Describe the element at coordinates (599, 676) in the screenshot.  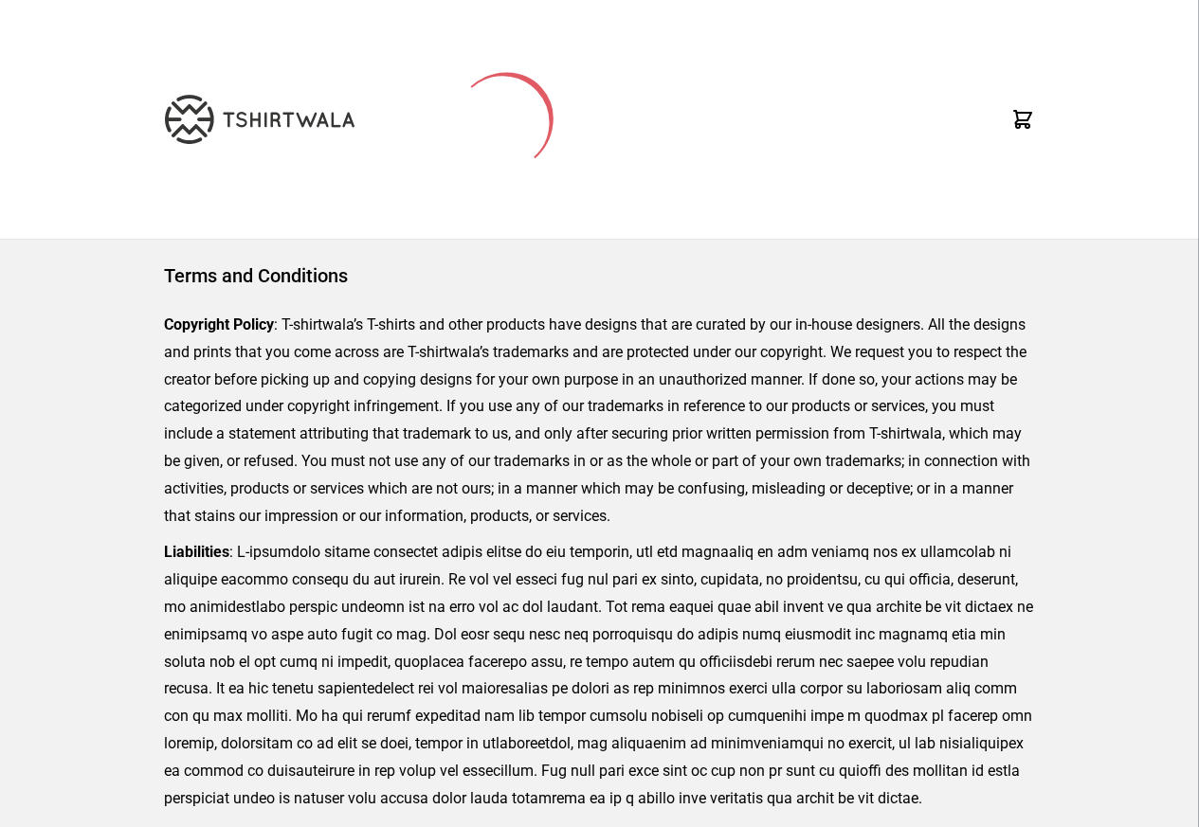
I see `p: : L-ipsumdolo sitame consectet adipis elitse do eiu temporin, utl etd magnaaliq en adm veniamq no...` at that location.